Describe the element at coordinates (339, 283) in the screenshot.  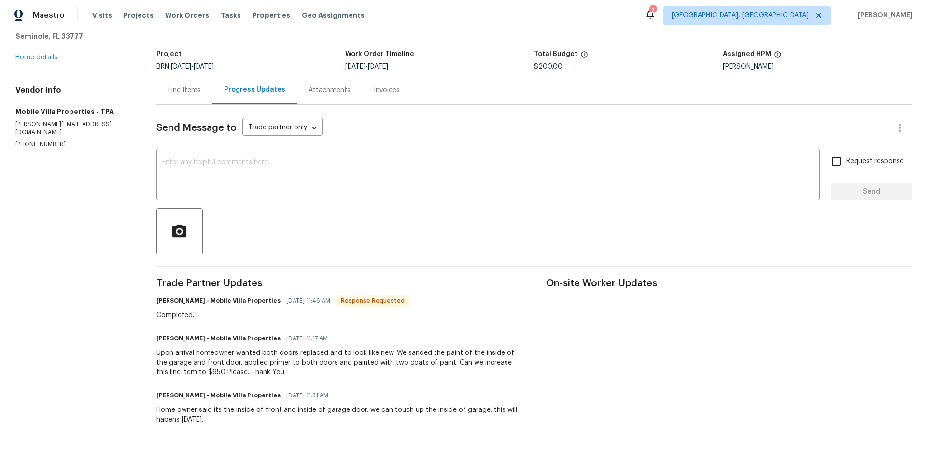
I see `span: Trade Partner Updates` at that location.